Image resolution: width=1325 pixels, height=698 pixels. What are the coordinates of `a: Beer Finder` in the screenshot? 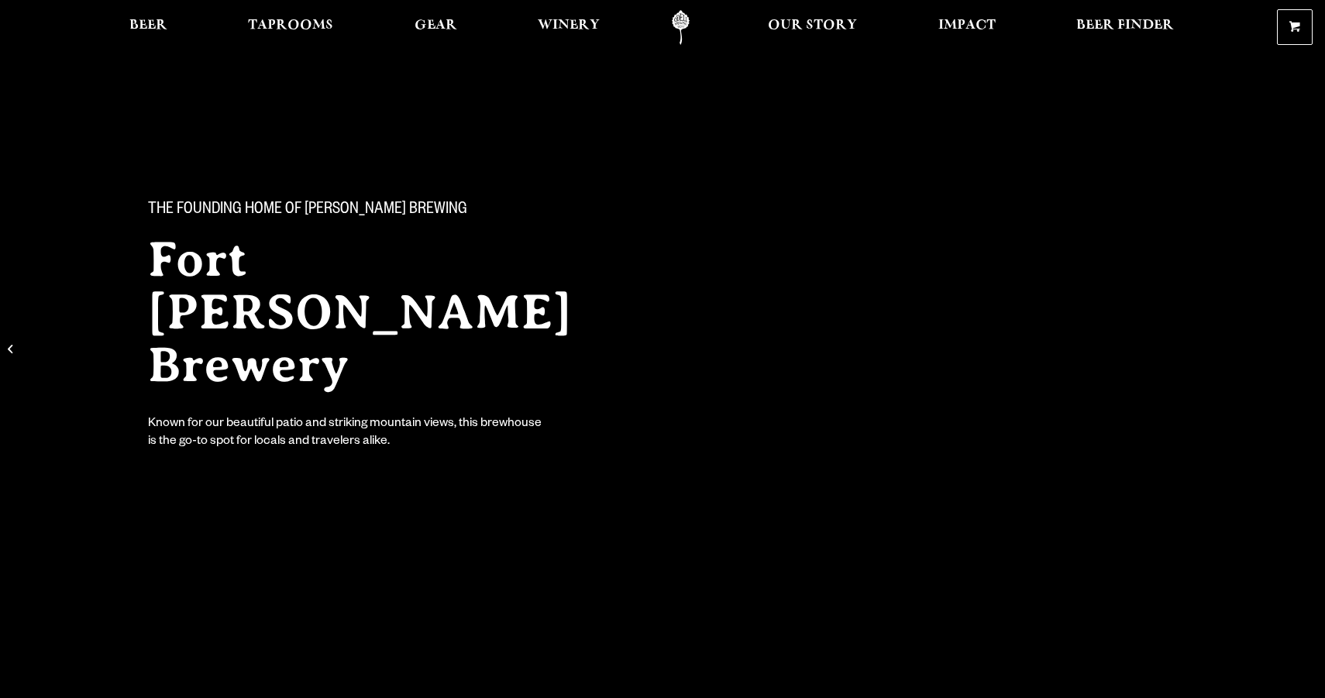 It's located at (1125, 27).